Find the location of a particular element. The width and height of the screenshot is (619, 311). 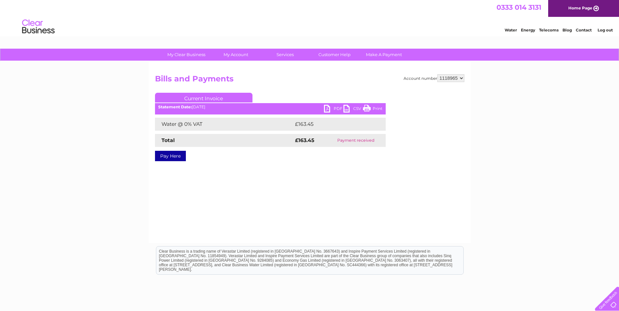

a: My Account is located at coordinates (235, 55).